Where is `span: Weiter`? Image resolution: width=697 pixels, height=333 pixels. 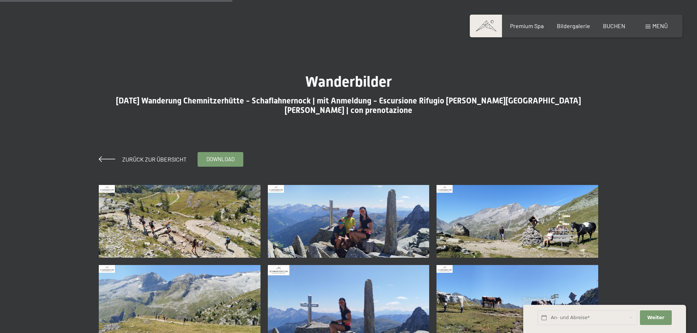 span: Weiter is located at coordinates (656, 318).